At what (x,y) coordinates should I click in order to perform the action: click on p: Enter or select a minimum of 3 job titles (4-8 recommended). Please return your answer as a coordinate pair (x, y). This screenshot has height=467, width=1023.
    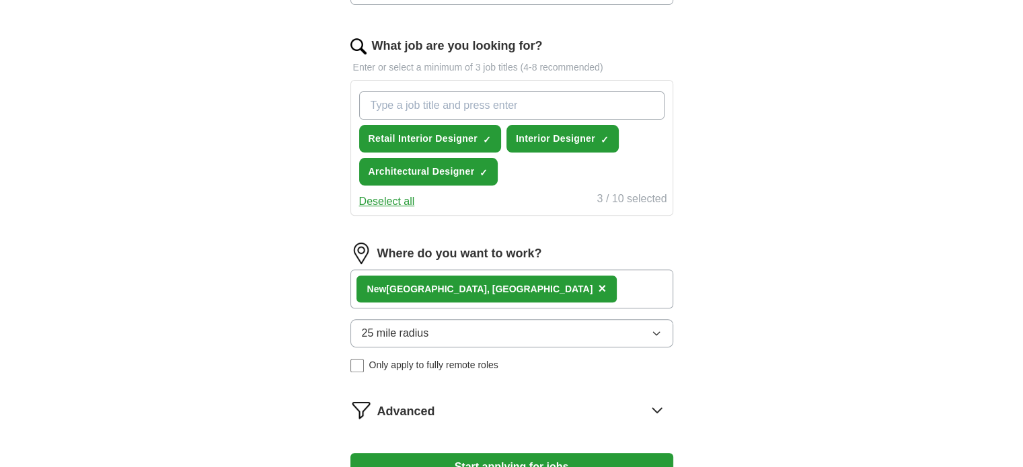
    Looking at the image, I should click on (512, 67).